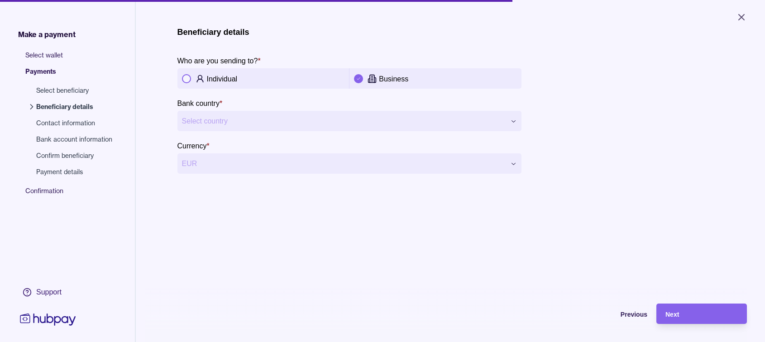 This screenshot has width=765, height=342. I want to click on label: Bank country, so click(200, 103).